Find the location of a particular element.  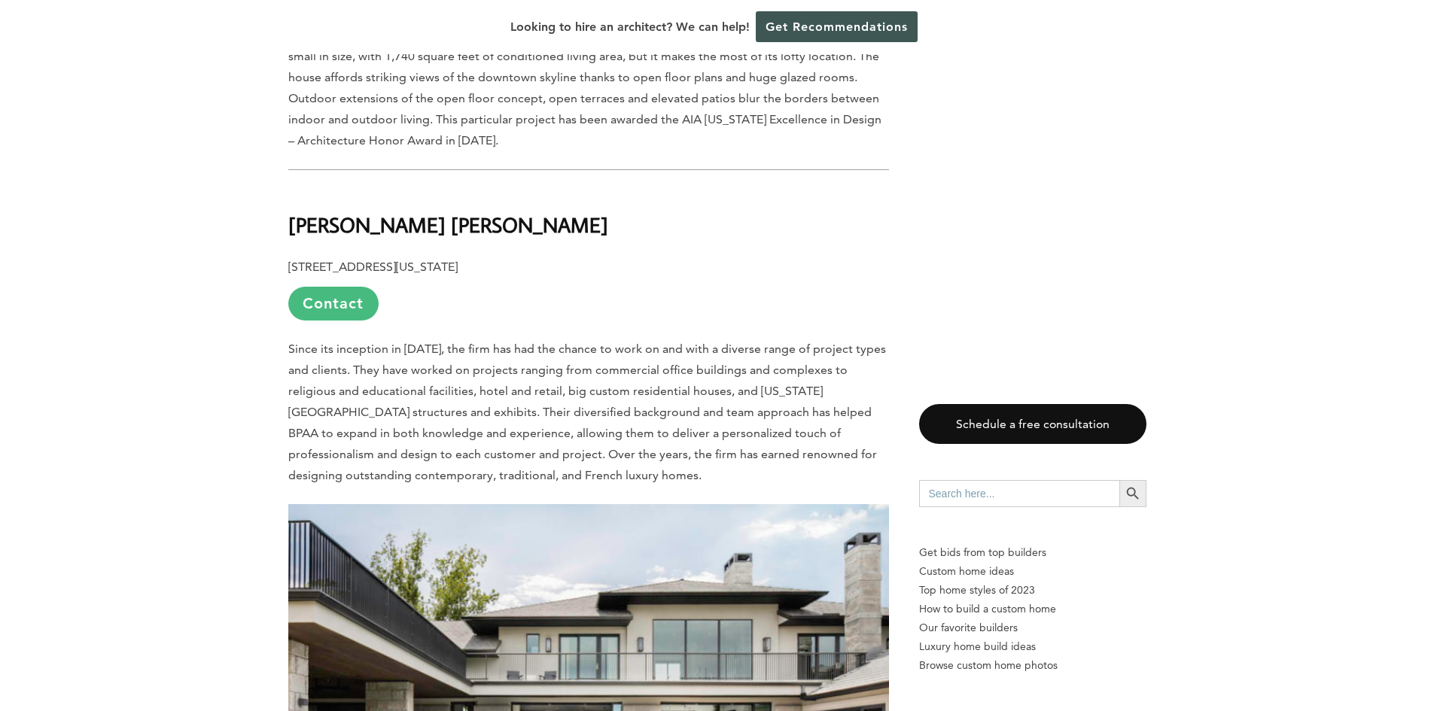

a: Browse custom home photos is located at coordinates (1033, 665).